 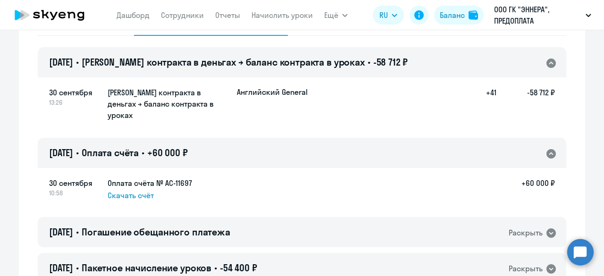 I want to click on span: 10:58, so click(x=75, y=193).